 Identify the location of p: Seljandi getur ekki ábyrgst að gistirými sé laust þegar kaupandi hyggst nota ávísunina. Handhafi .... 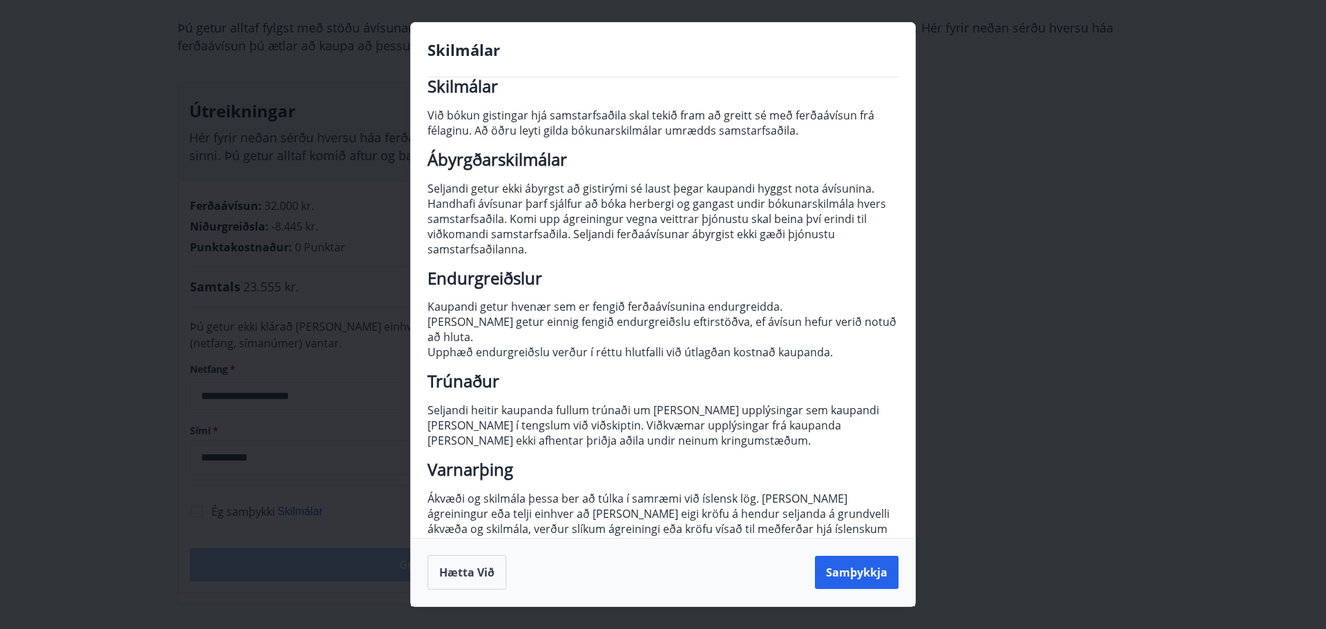
(663, 219).